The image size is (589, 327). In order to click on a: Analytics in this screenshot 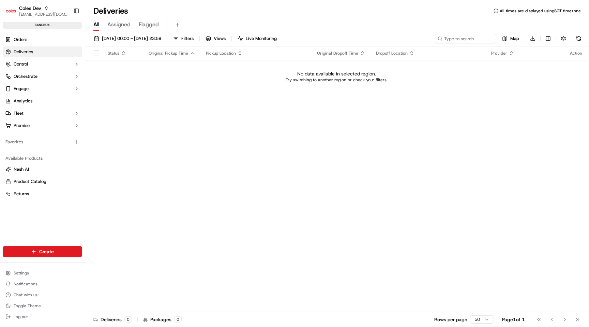, I will do `click(42, 101)`.